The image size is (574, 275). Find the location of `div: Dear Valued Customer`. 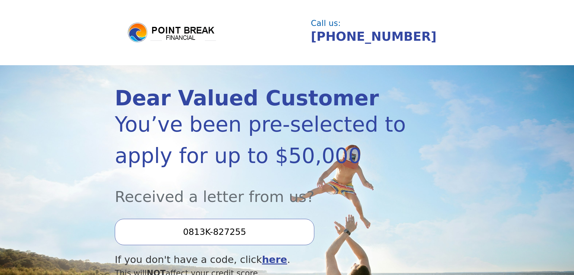

div: Dear Valued Customer is located at coordinates (261, 98).